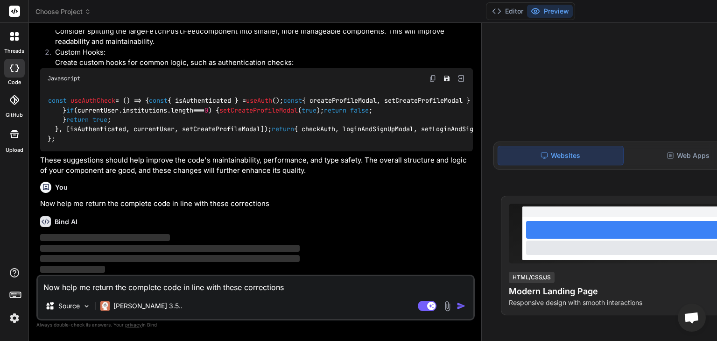 The image size is (717, 341). What do you see at coordinates (550, 11) in the screenshot?
I see `button: Preview` at bounding box center [550, 11].